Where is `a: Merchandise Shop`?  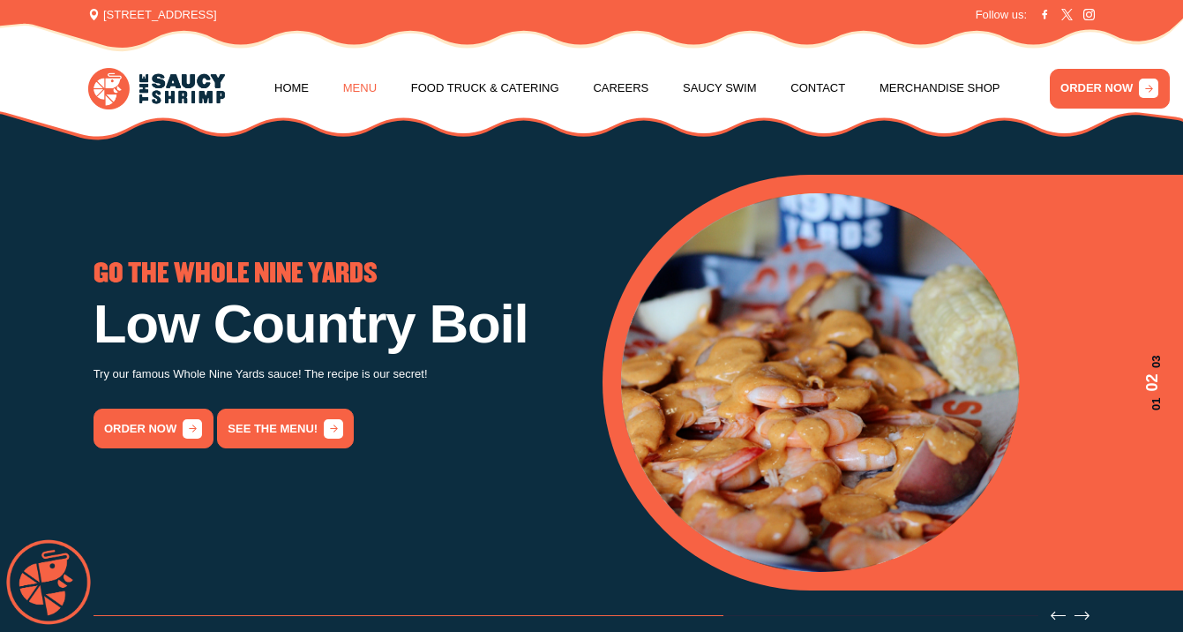
a: Merchandise Shop is located at coordinates (939, 88).